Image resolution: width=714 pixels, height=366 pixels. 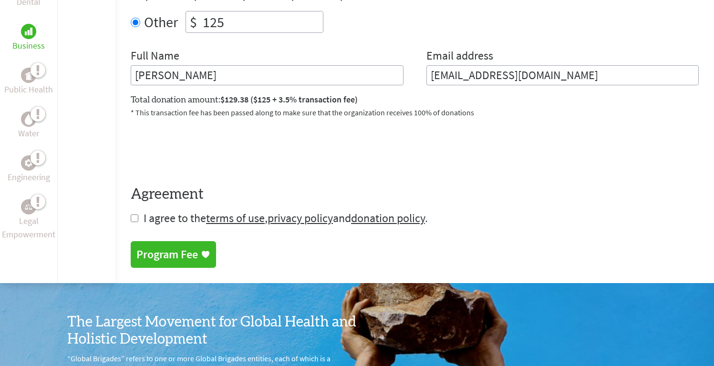 What do you see at coordinates (29, 228) in the screenshot?
I see `p: Legal Empowerment` at bounding box center [29, 228].